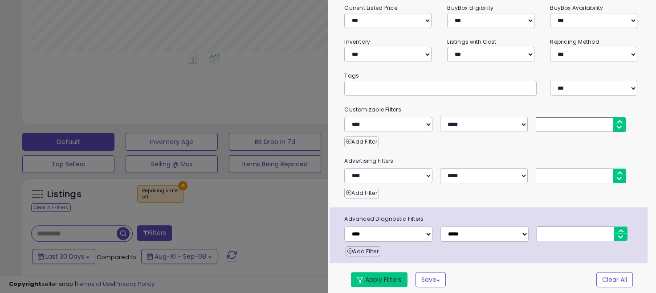  I want to click on button: Clear All, so click(615, 279).